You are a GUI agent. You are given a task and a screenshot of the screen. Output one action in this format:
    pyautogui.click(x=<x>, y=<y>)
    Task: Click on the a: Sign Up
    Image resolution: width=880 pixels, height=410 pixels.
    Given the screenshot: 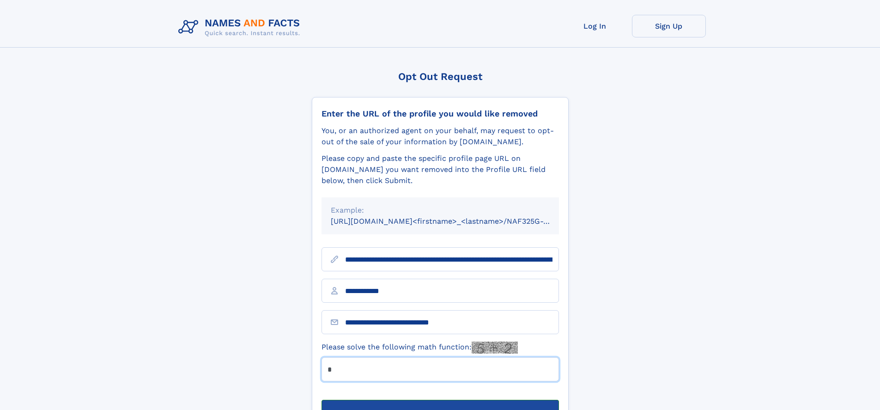 What is the action you would take?
    pyautogui.click(x=669, y=26)
    